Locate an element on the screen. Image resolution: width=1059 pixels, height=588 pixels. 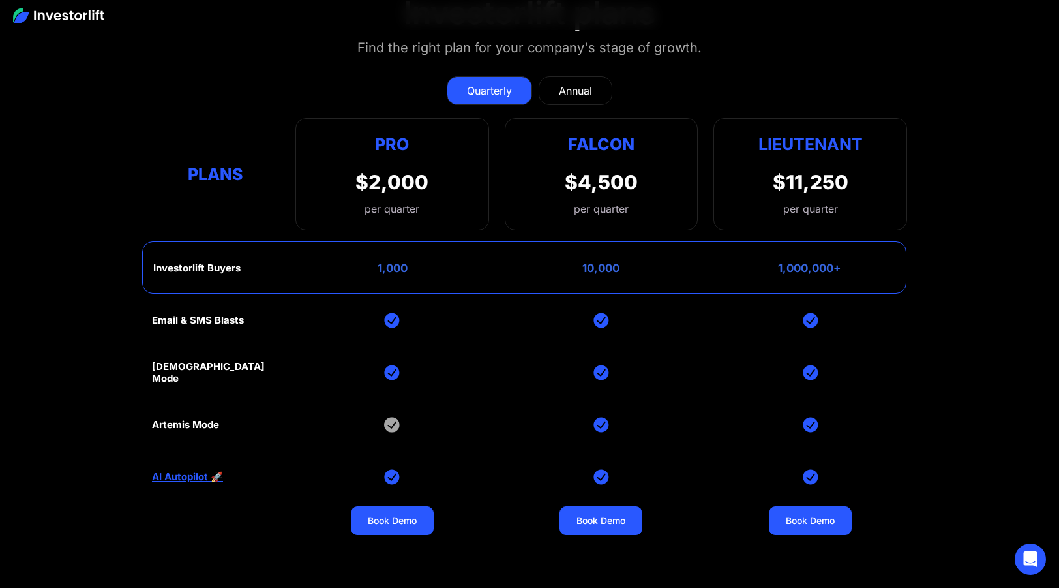
div: Investorlift Buyers is located at coordinates (197, 268).